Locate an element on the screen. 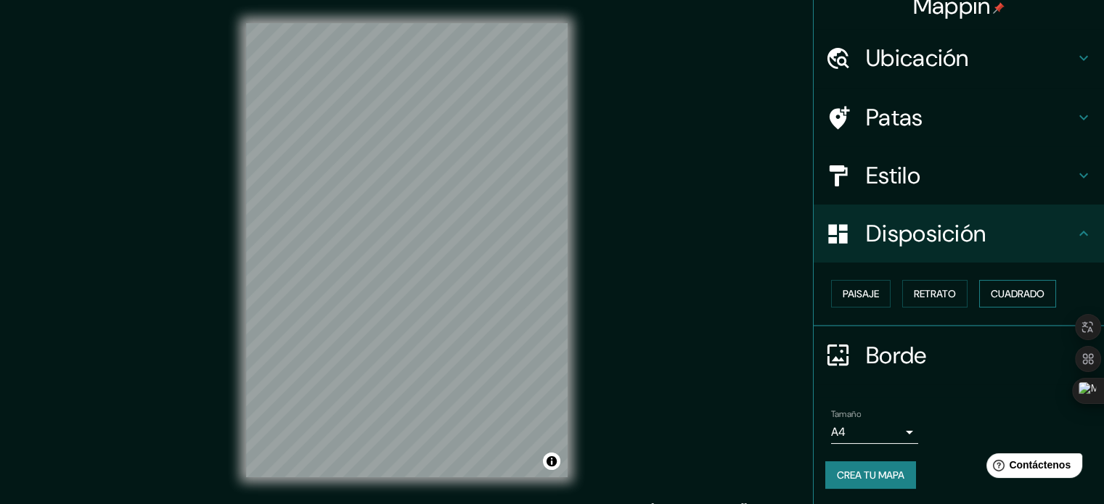 This screenshot has height=504, width=1104. div: Borde is located at coordinates (958, 356).